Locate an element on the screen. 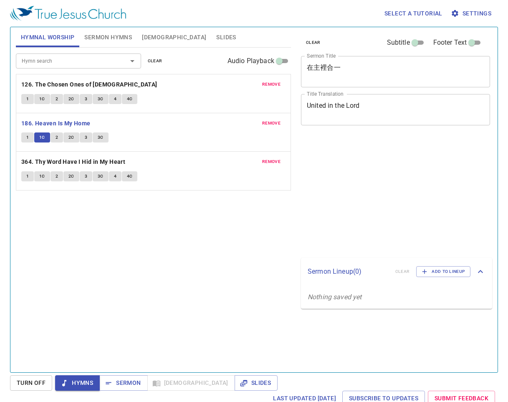 The height and width of the screenshot is (402, 508). span: Select a tutorial is located at coordinates (413, 13).